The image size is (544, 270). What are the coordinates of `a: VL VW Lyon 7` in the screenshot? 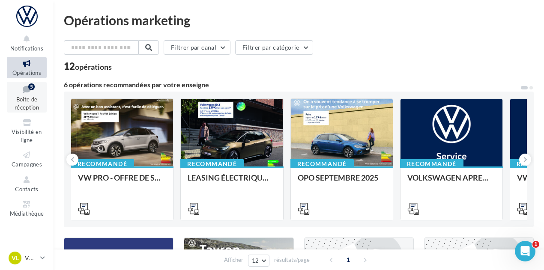 It's located at (27, 258).